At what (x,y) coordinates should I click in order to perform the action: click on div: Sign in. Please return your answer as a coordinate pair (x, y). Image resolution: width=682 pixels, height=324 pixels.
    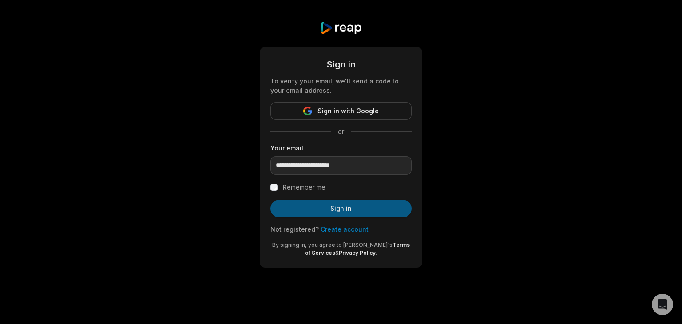
    Looking at the image, I should click on (341, 64).